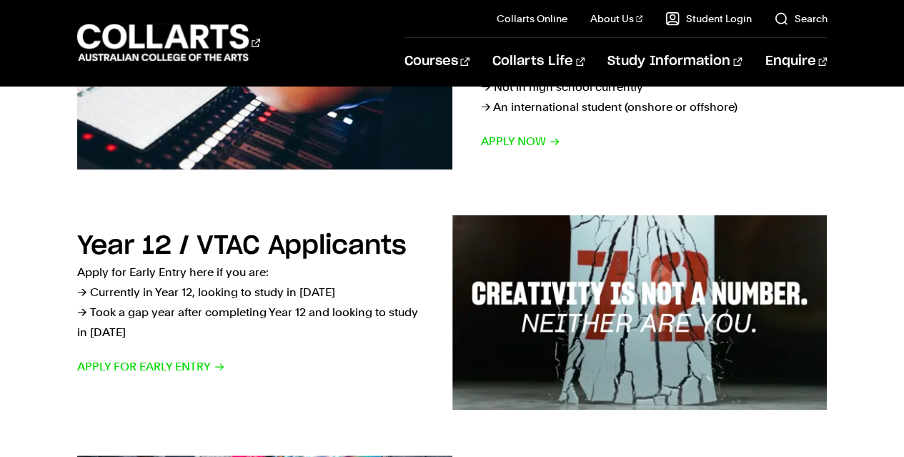 This screenshot has height=457, width=904. I want to click on span: Apply for Early Entry, so click(151, 367).